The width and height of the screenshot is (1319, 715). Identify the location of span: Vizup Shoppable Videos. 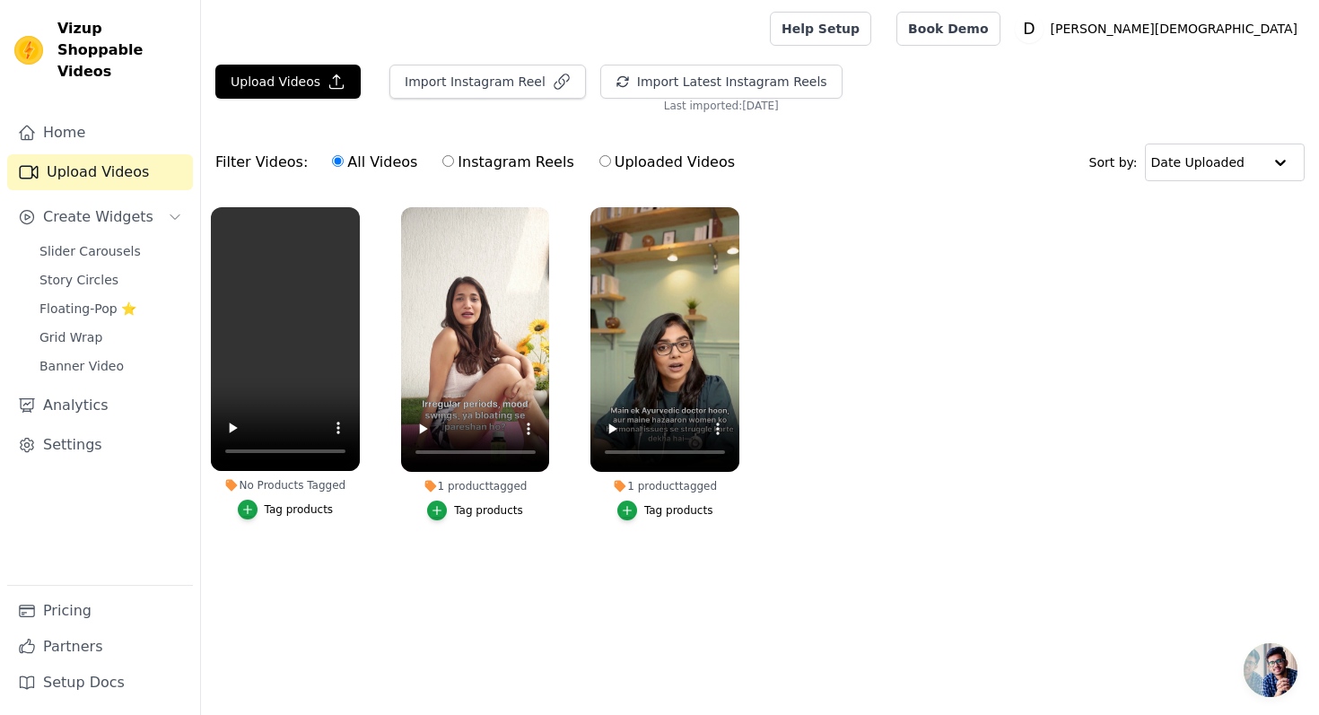
(121, 50).